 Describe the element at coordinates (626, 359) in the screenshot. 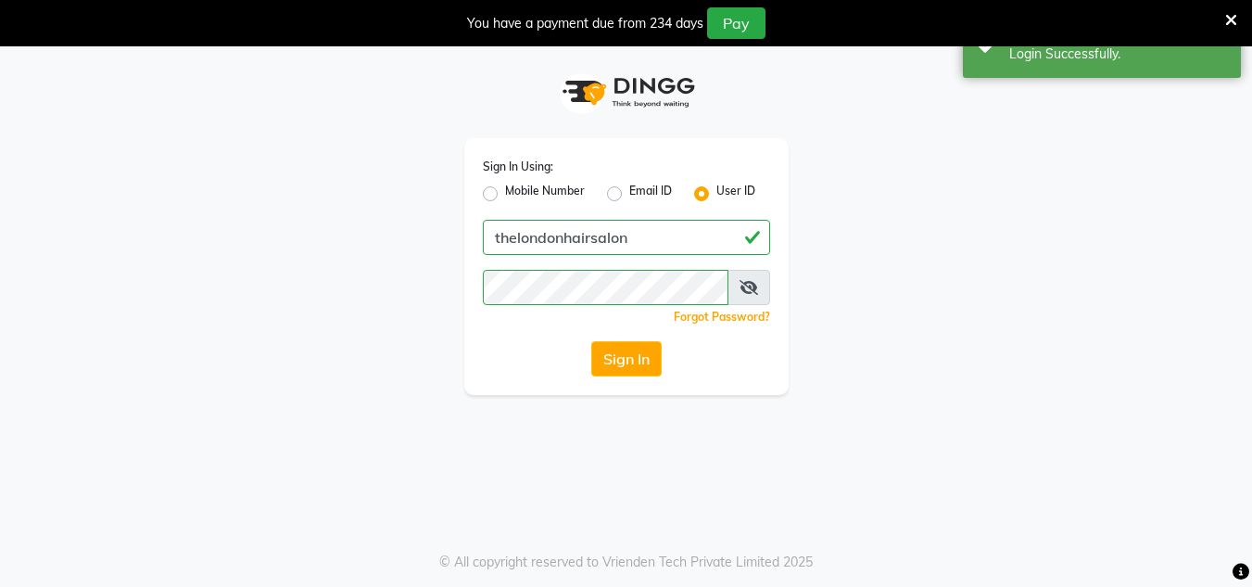

I see `button: Sign In` at that location.